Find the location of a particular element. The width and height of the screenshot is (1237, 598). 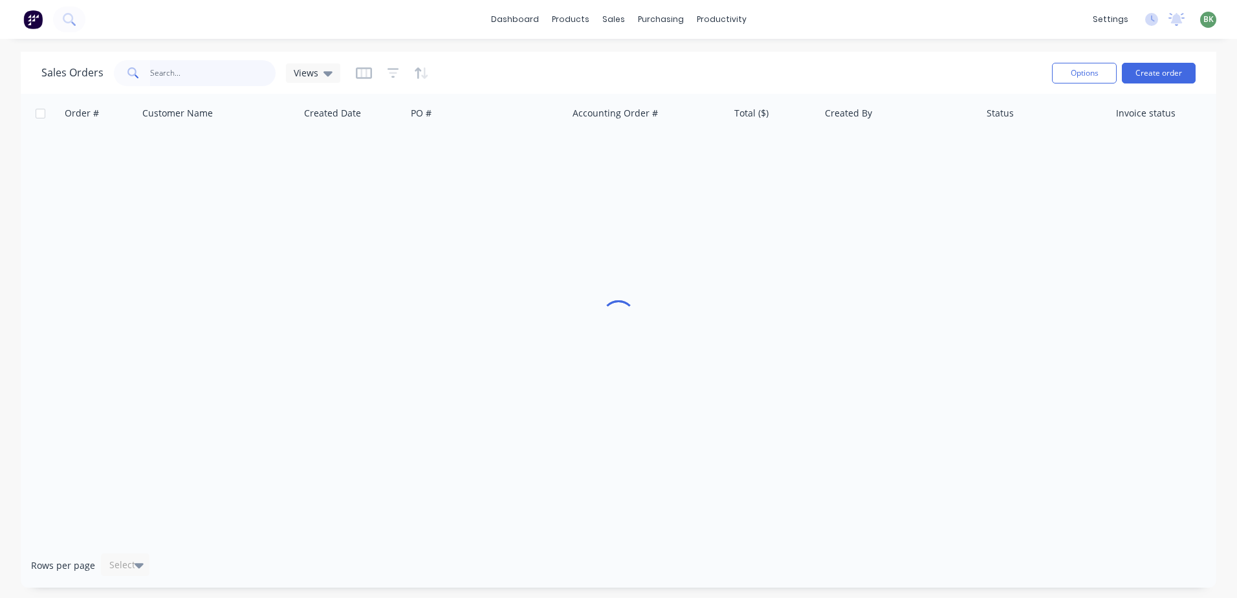

div: purchasing is located at coordinates (661, 19).